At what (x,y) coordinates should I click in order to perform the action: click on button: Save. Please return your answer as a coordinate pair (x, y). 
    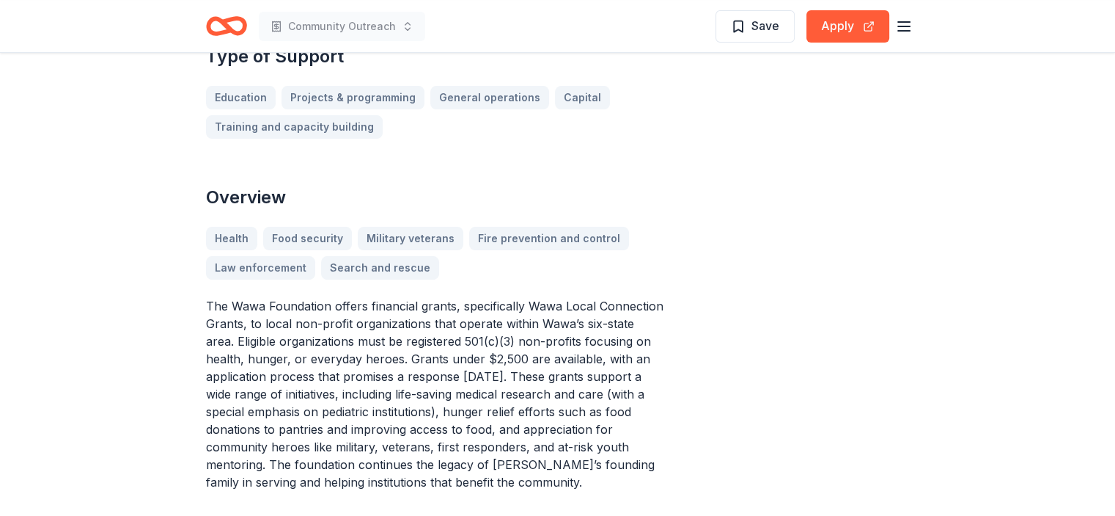
    Looking at the image, I should click on (755, 26).